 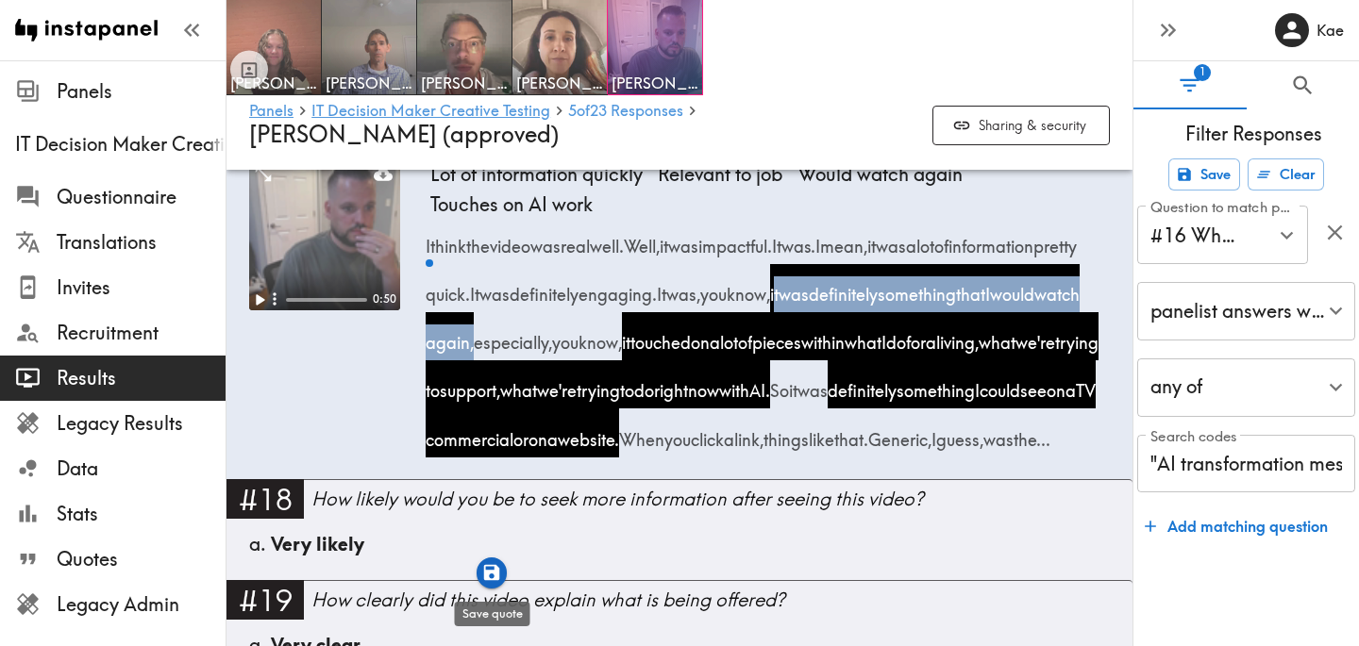 What do you see at coordinates (683, 288) in the screenshot?
I see `span: was,` at bounding box center [683, 288].